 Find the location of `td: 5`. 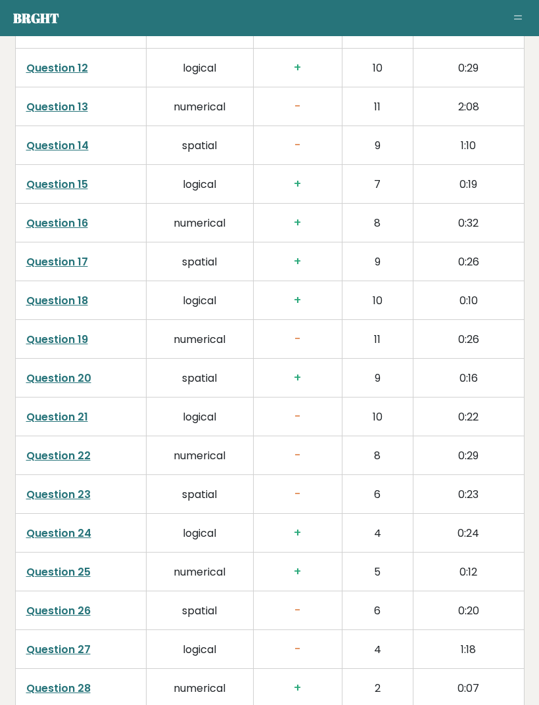

td: 5 is located at coordinates (378, 572).